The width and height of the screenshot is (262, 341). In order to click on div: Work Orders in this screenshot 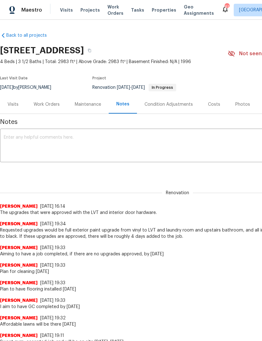, I will do `click(46, 105)`.